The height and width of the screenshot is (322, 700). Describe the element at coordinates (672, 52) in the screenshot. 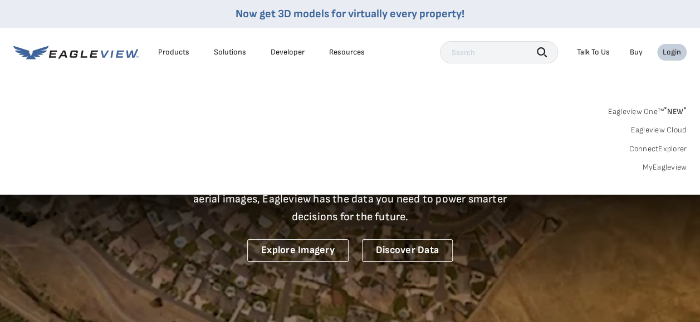

I see `div: Login` at that location.